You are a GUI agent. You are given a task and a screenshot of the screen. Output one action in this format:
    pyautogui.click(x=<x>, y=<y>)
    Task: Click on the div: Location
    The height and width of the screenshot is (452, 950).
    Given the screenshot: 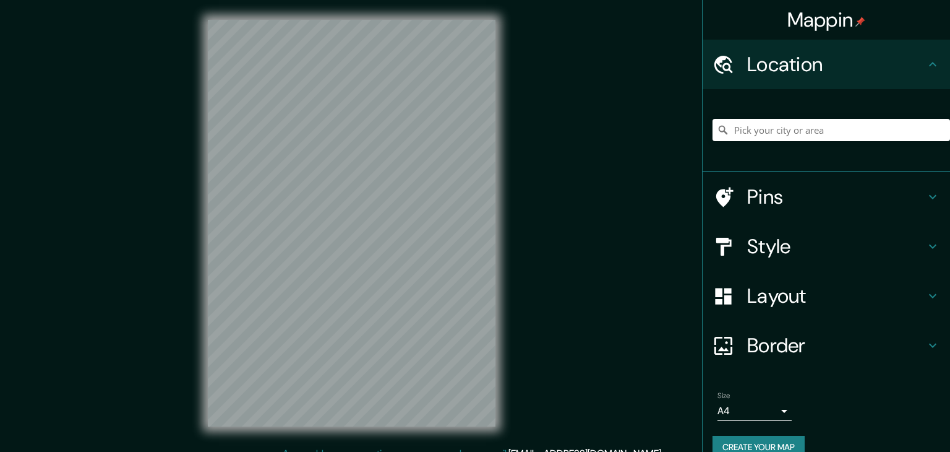 What is the action you would take?
    pyautogui.click(x=826, y=64)
    